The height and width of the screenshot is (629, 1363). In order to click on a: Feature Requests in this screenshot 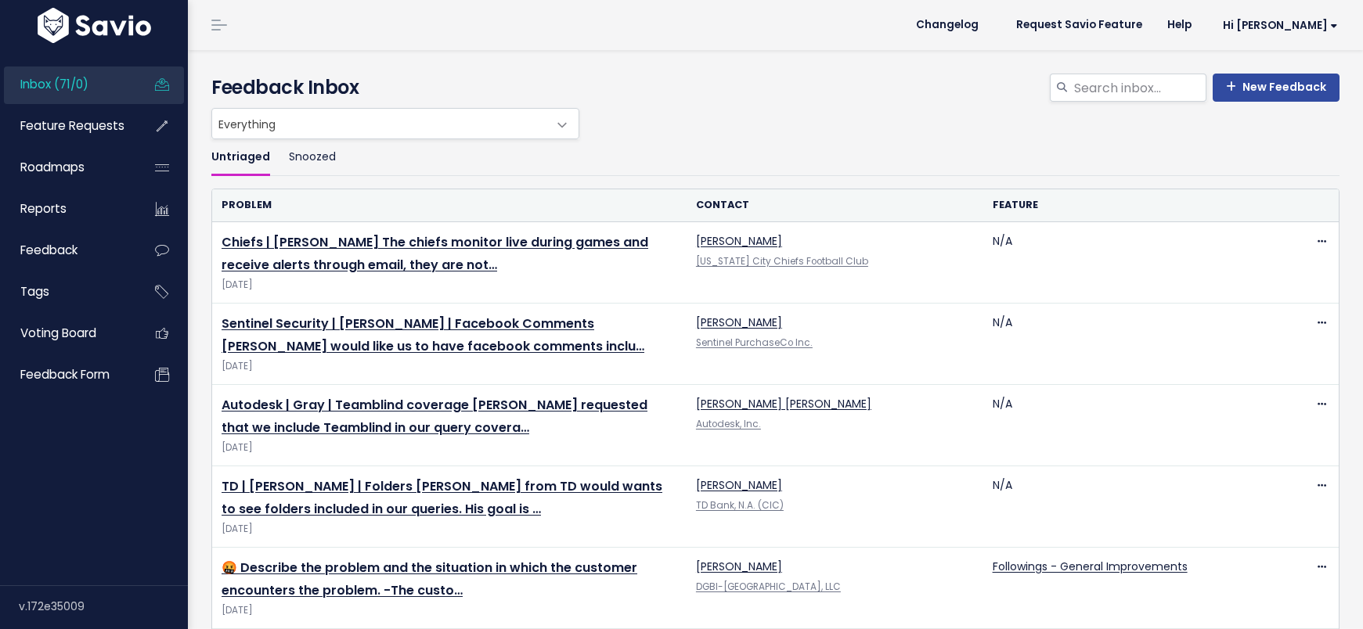, I will do `click(67, 126)`.